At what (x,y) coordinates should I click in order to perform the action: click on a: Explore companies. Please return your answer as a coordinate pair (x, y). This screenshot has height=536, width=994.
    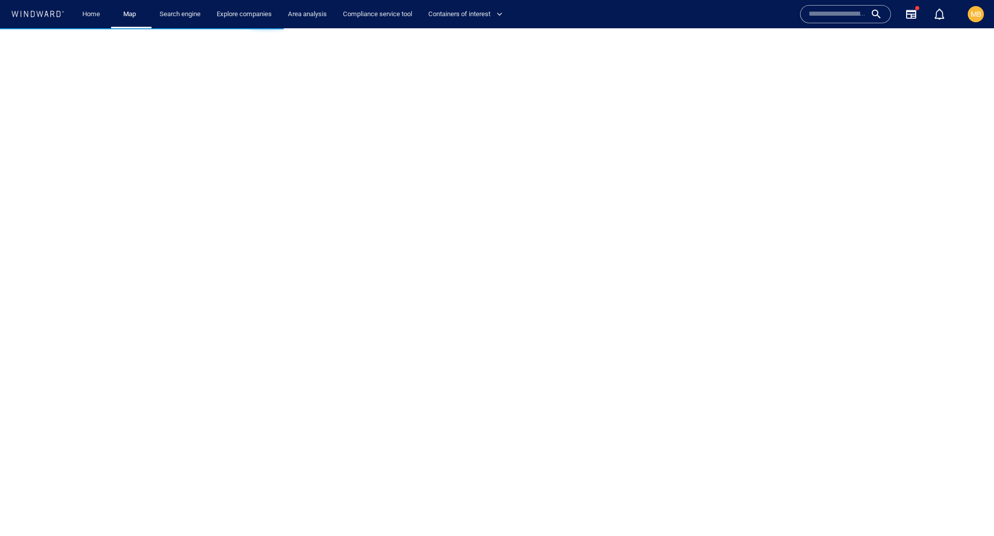
    Looking at the image, I should click on (244, 14).